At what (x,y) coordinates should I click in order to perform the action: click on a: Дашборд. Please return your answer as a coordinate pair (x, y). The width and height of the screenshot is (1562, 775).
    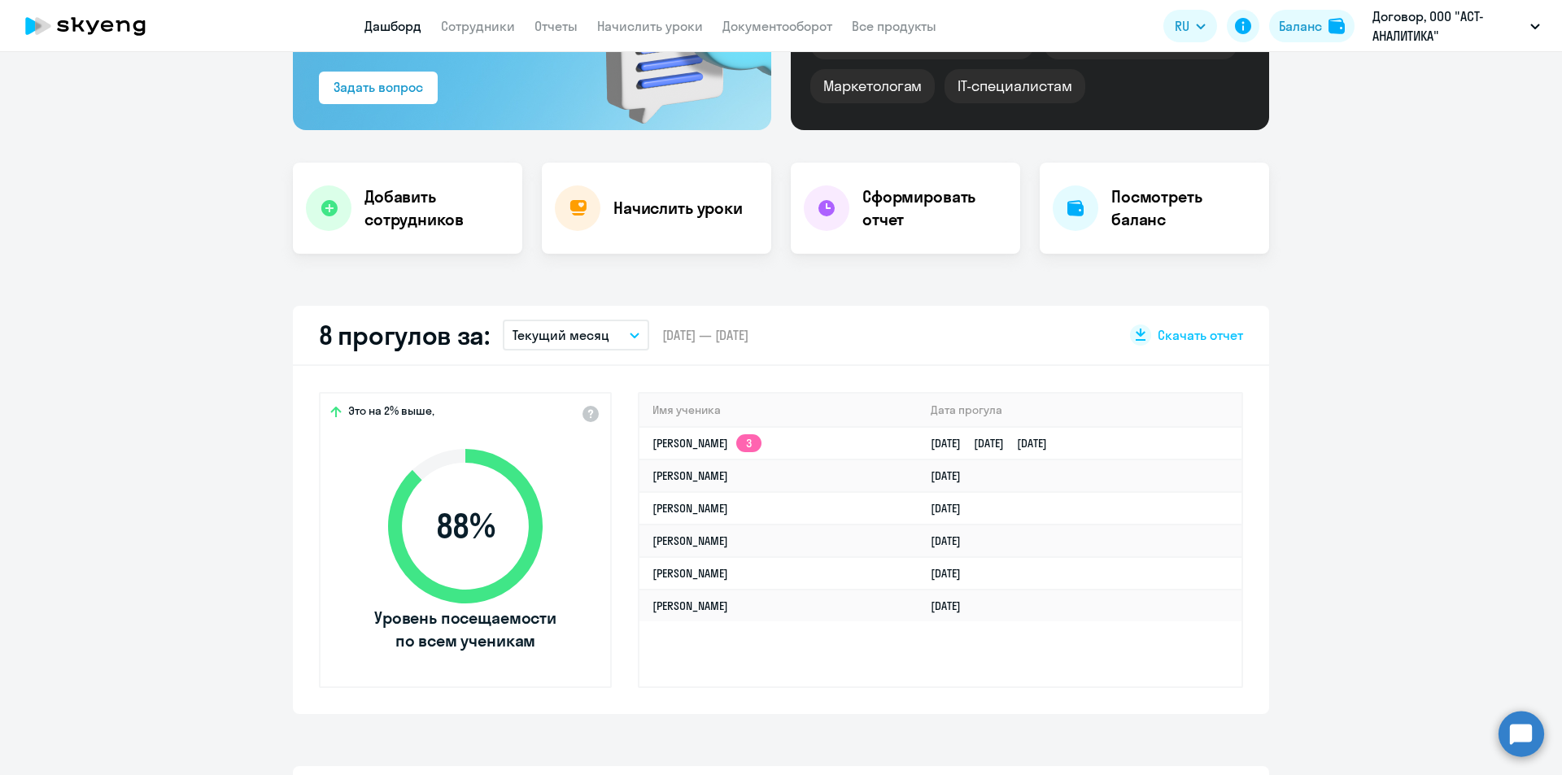
    Looking at the image, I should click on (393, 26).